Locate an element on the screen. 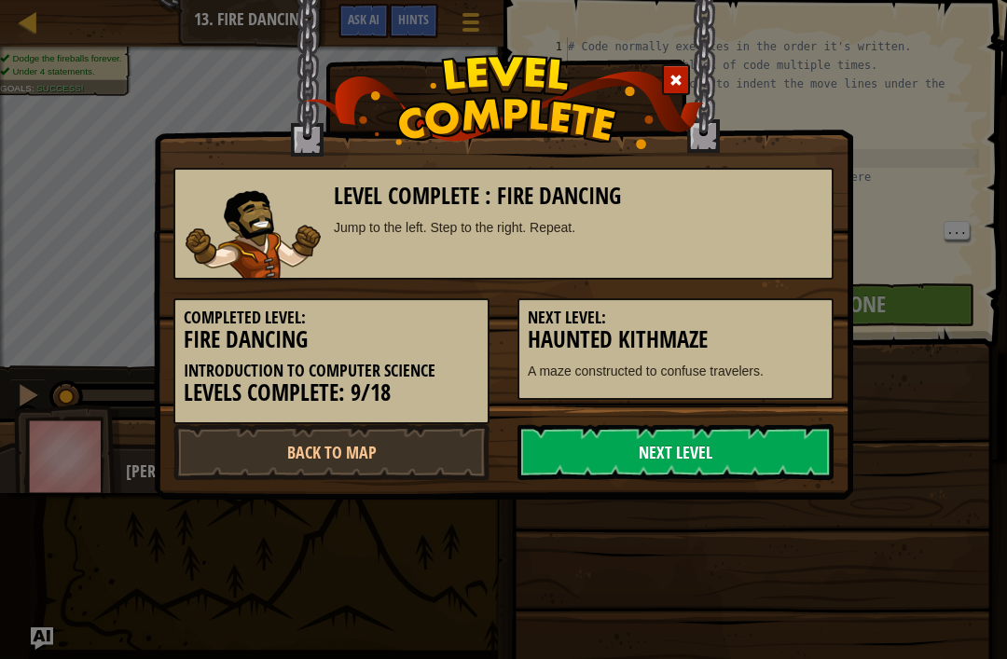  h5: Completed Level: is located at coordinates (331, 318).